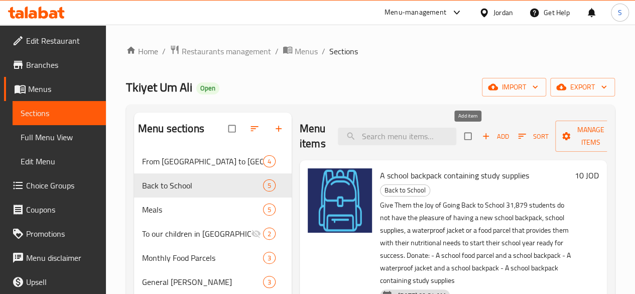 The width and height of the screenshot is (635, 294). I want to click on span: Coupons, so click(62, 209).